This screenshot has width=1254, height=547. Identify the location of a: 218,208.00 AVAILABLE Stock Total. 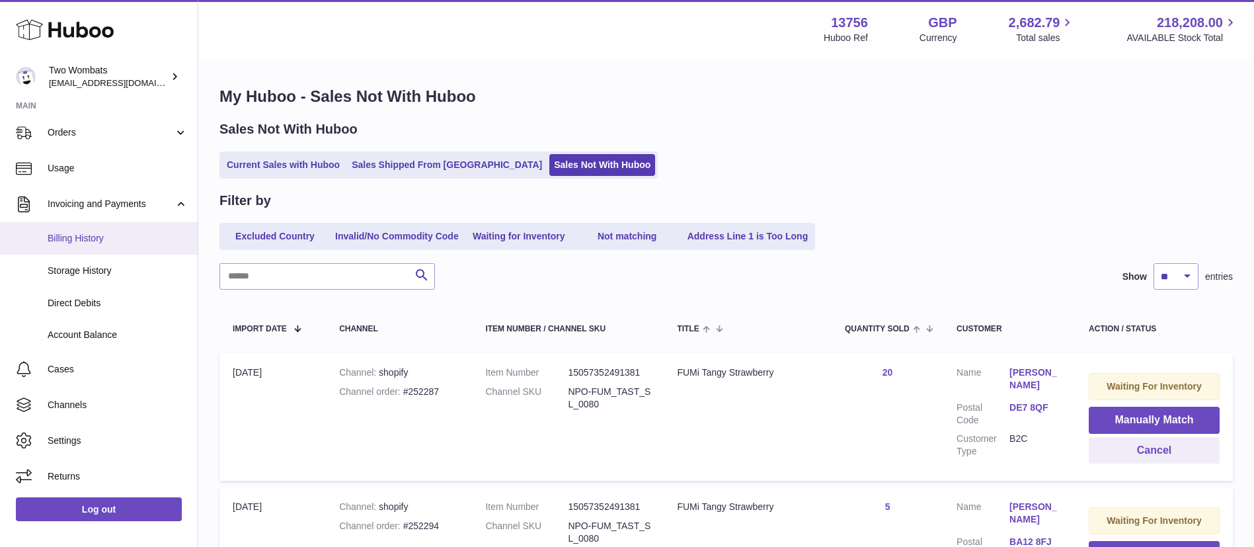
(1182, 29).